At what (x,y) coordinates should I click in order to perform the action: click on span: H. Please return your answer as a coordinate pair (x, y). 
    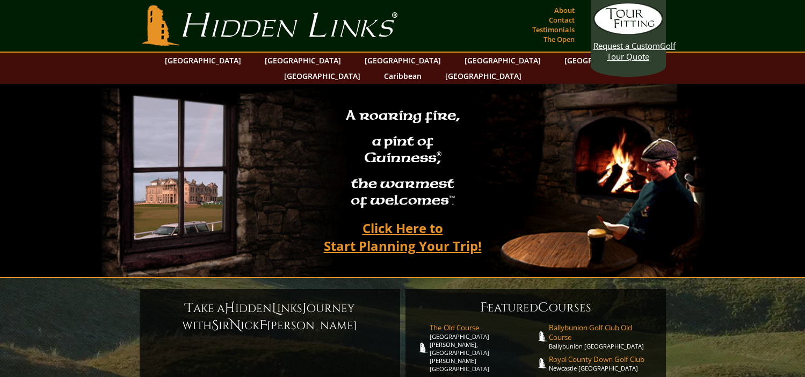
    Looking at the image, I should click on (230, 308).